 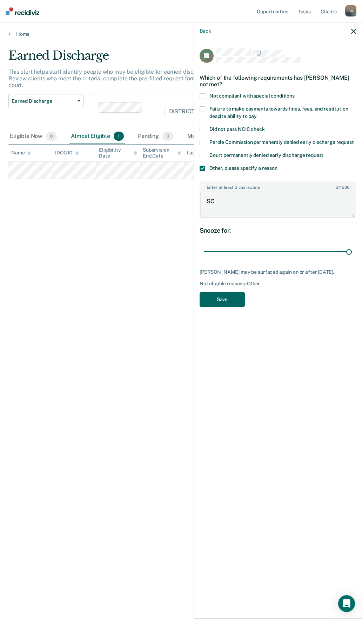 What do you see at coordinates (278, 205) in the screenshot?
I see `textarea: SO` at bounding box center [278, 205].